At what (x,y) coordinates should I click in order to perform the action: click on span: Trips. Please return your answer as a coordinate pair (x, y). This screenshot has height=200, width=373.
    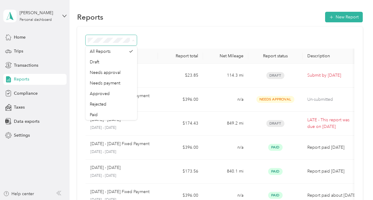
    Looking at the image, I should click on (18, 51).